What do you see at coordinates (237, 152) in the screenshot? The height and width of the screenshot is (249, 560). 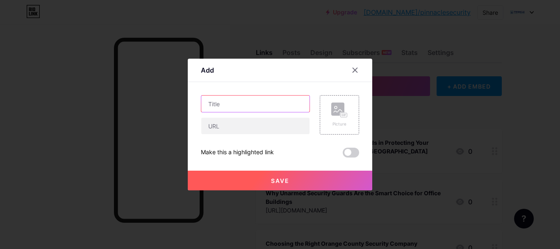 I see `div: Make this a highlighted link` at bounding box center [237, 152].